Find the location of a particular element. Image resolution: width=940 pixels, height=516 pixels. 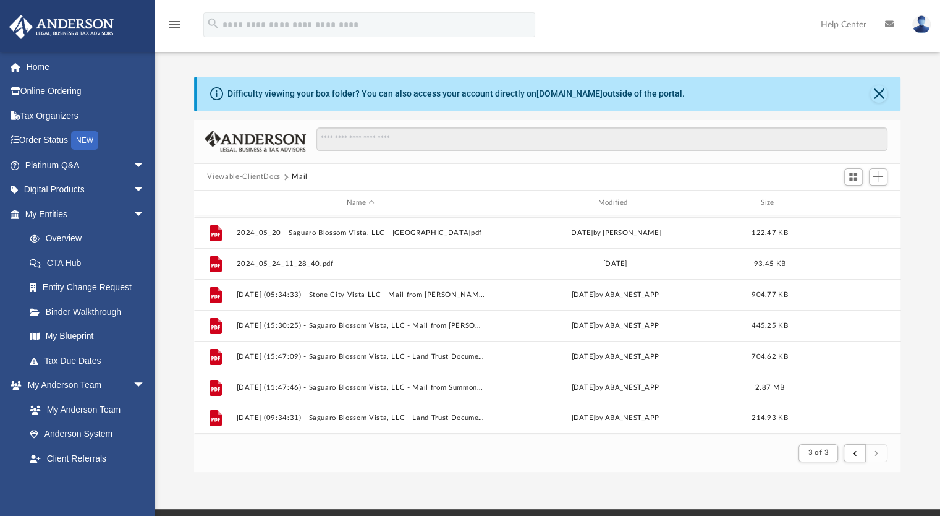

button: Close is located at coordinates (879, 94).